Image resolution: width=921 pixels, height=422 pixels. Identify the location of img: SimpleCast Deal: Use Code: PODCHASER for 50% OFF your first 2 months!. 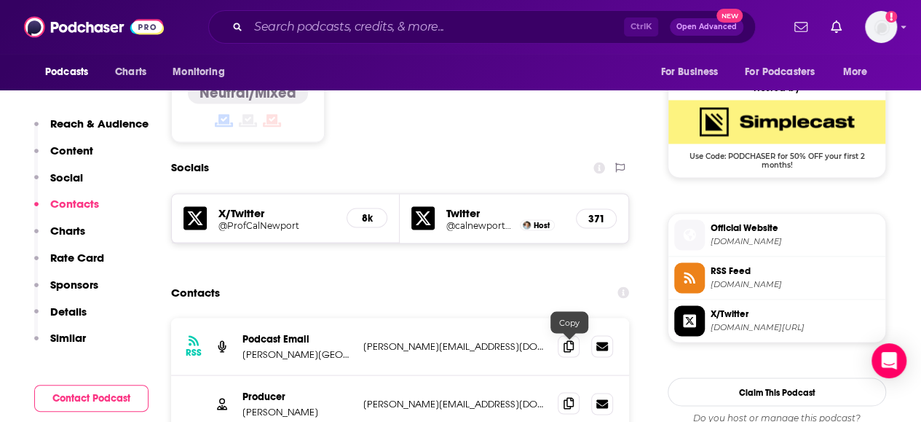
(777, 122).